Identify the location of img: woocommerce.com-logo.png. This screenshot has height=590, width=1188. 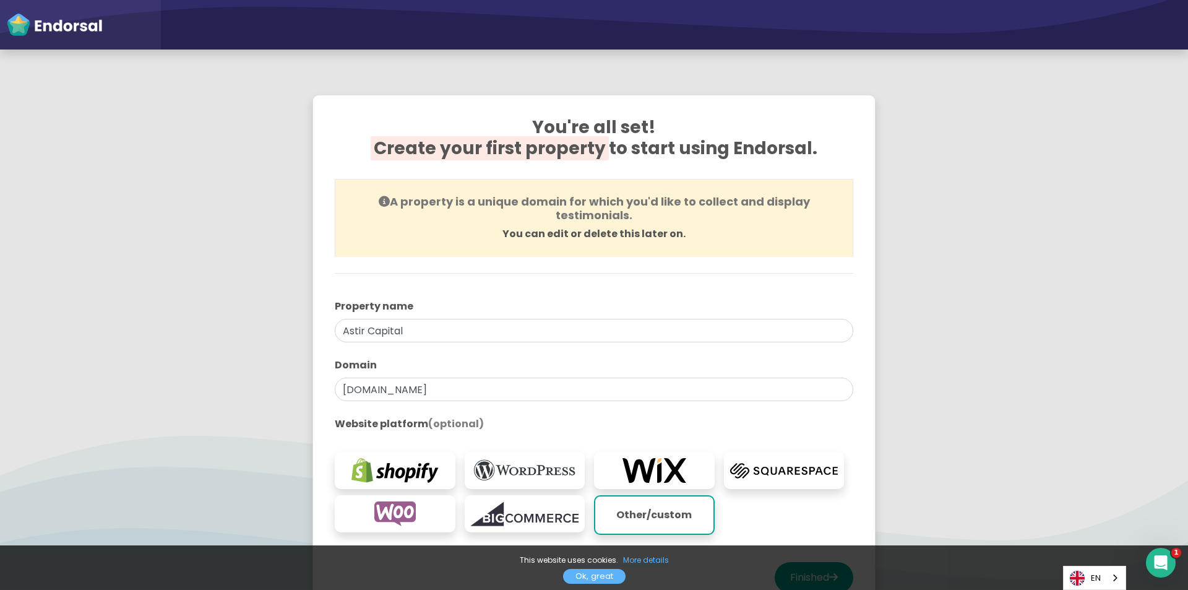
(395, 514).